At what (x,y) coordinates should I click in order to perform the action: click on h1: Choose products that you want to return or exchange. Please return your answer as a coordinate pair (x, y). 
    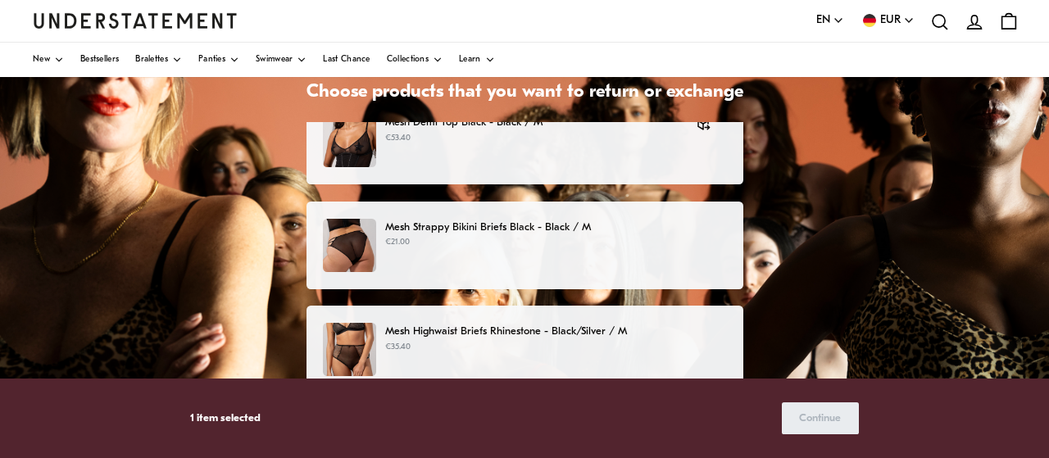
    Looking at the image, I should click on (524, 93).